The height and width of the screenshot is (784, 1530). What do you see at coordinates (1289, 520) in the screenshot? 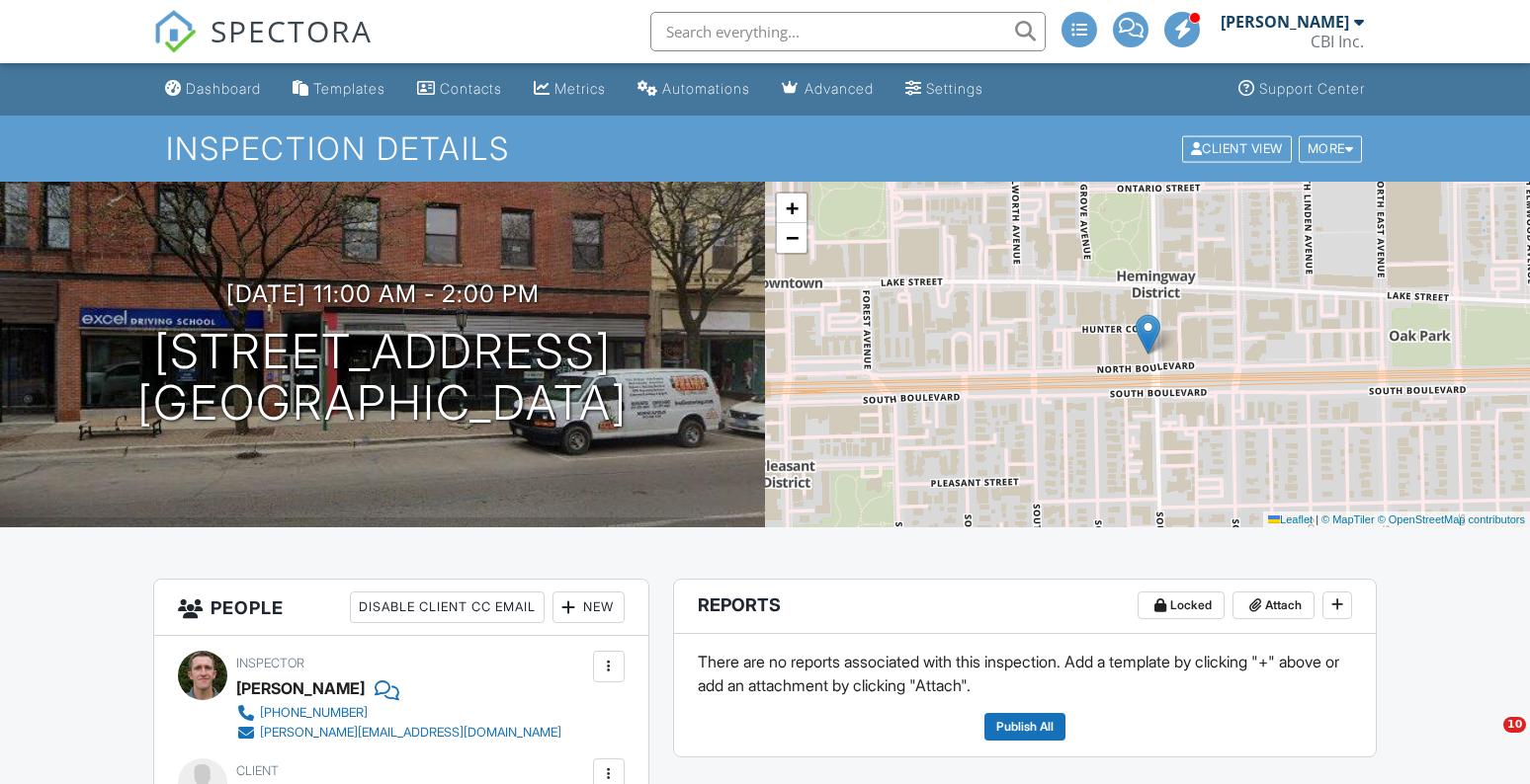
I see `a: Leaflet` at bounding box center [1289, 520].